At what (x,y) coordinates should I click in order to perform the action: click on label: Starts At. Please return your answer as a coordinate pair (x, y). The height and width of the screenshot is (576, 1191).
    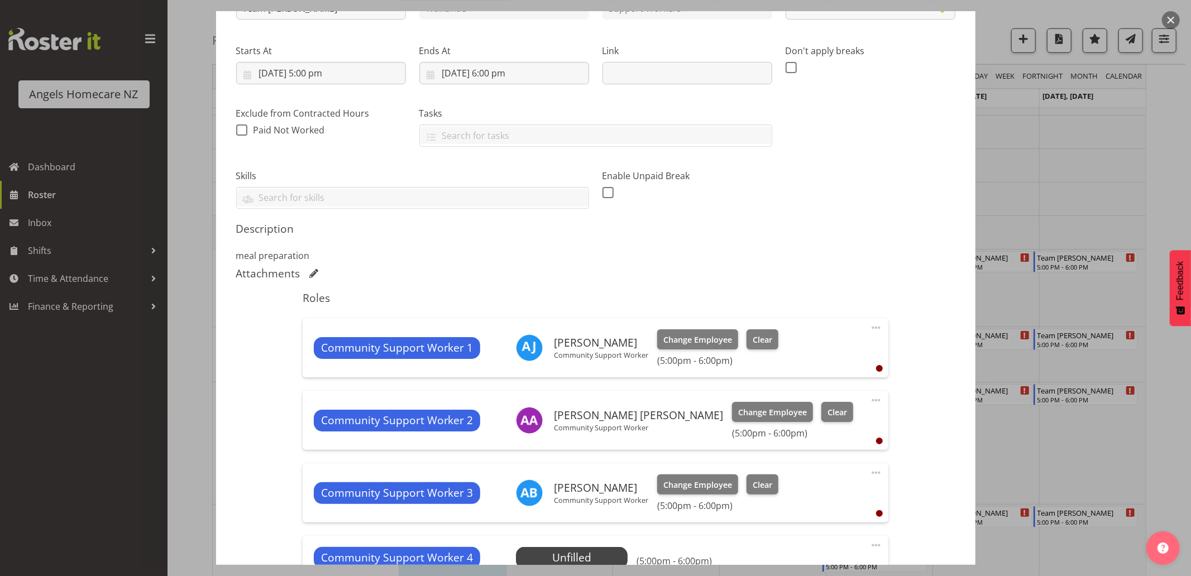
    Looking at the image, I should click on (321, 51).